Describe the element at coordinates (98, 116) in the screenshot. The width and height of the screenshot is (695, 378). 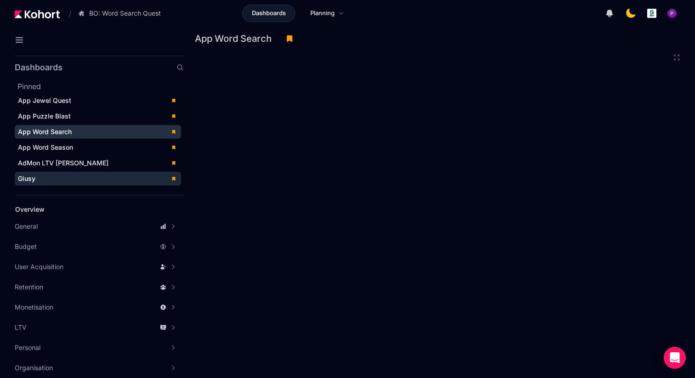
I see `a: App Puzzle Blast` at that location.